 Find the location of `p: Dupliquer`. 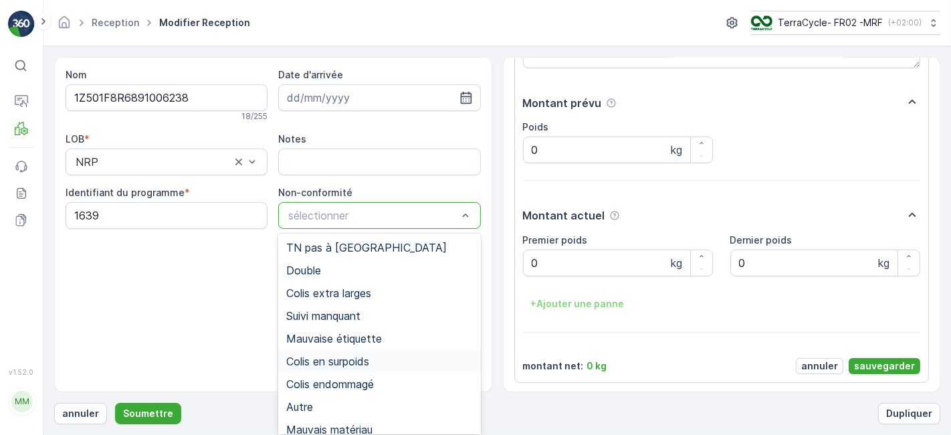

p: Dupliquer is located at coordinates (909, 413).